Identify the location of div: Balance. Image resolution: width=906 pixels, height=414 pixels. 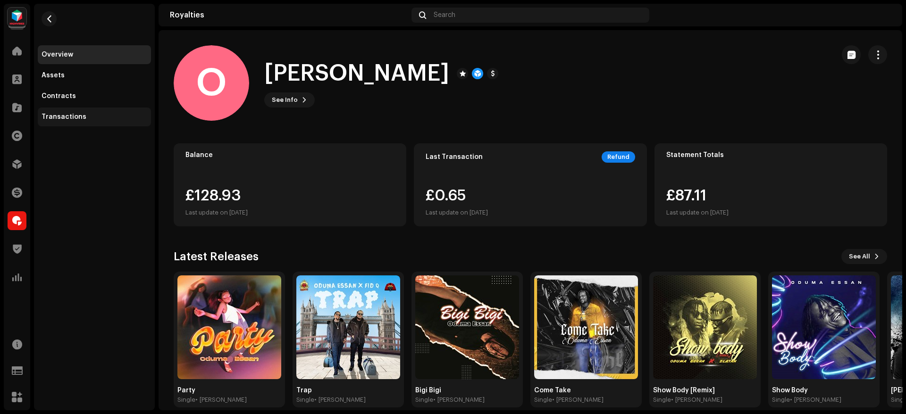
(290, 155).